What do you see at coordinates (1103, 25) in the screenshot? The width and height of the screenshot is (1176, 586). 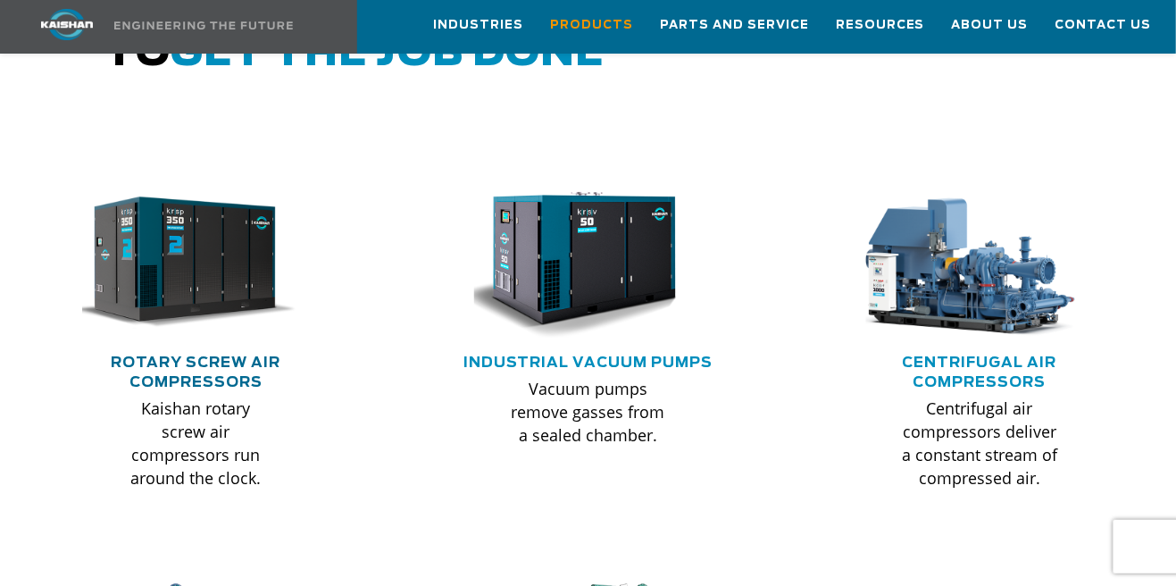 I see `span: Contact Us` at bounding box center [1103, 25].